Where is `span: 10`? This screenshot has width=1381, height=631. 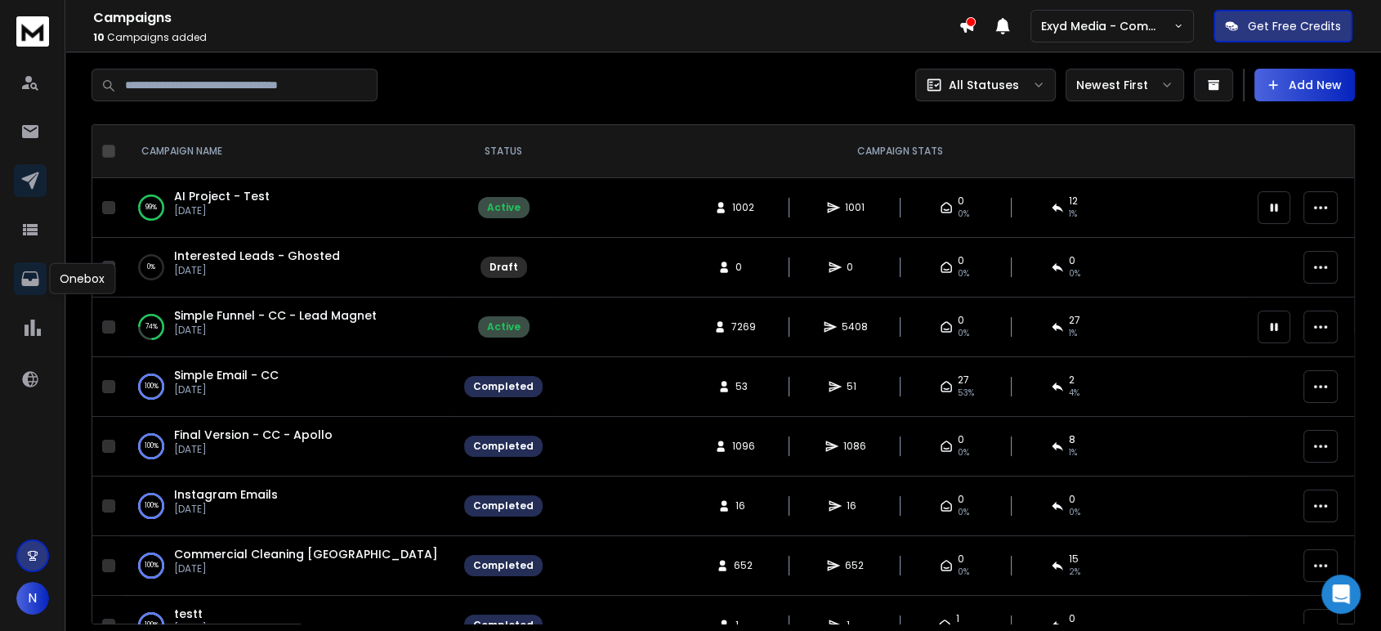 span: 10 is located at coordinates (99, 37).